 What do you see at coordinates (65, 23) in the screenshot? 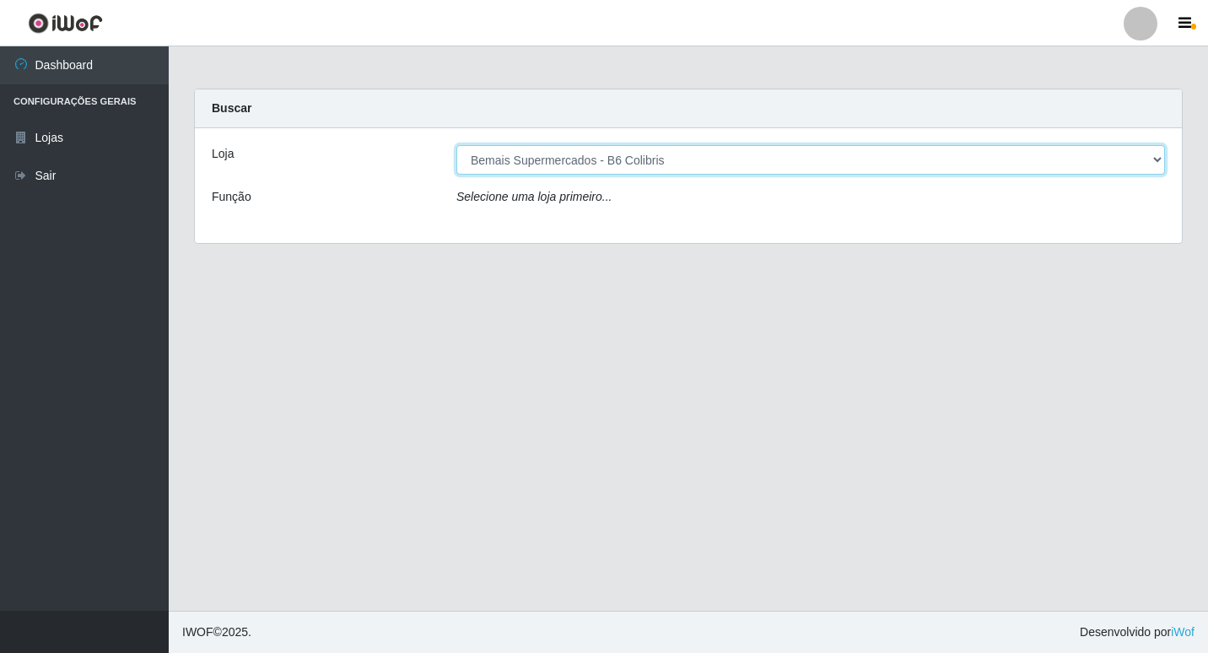
I see `img: CoreUI Logo` at bounding box center [65, 23].